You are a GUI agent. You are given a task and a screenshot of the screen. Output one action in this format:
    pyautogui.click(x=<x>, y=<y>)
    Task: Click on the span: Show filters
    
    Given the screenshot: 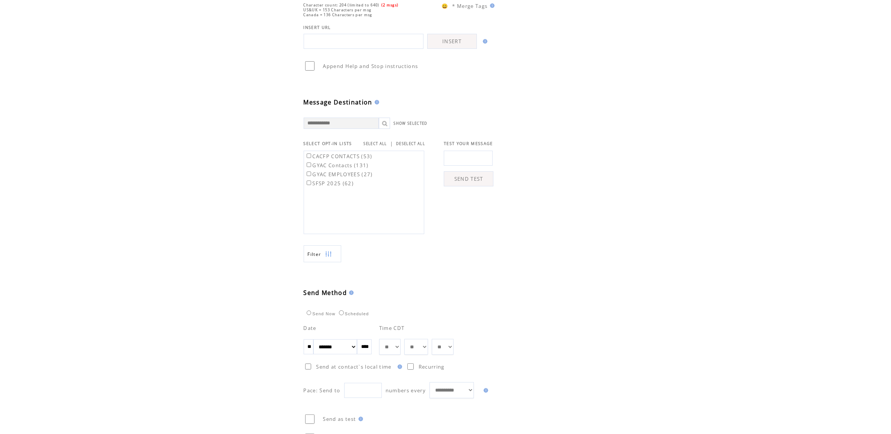 What is the action you would take?
    pyautogui.click(x=314, y=254)
    